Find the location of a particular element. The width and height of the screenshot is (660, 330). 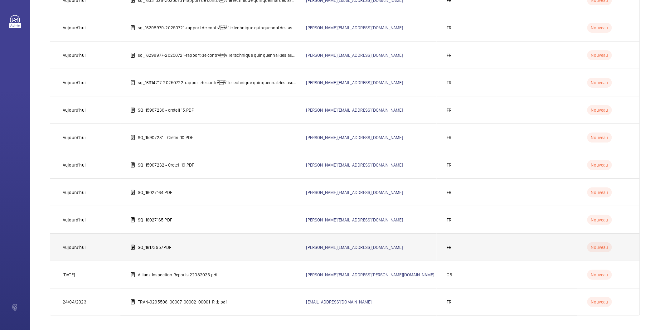

p: SQ_15907231 - Creteil 10.PDF is located at coordinates (165, 138).